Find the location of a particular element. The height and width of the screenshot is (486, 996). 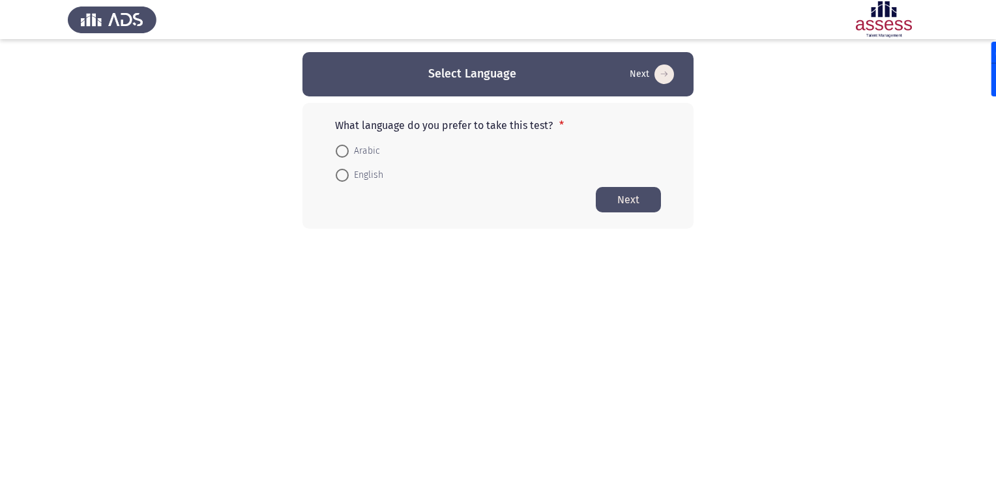

span: Arabic is located at coordinates (364, 151).